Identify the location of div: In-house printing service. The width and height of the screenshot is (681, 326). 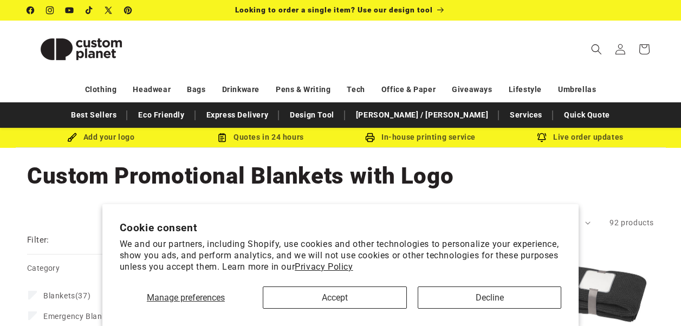
(421, 137).